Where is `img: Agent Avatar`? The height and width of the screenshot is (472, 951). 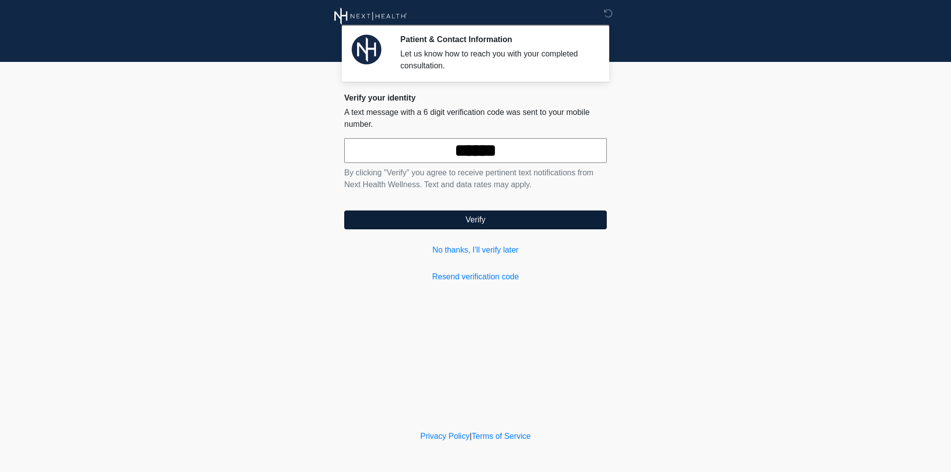
img: Agent Avatar is located at coordinates (367, 50).